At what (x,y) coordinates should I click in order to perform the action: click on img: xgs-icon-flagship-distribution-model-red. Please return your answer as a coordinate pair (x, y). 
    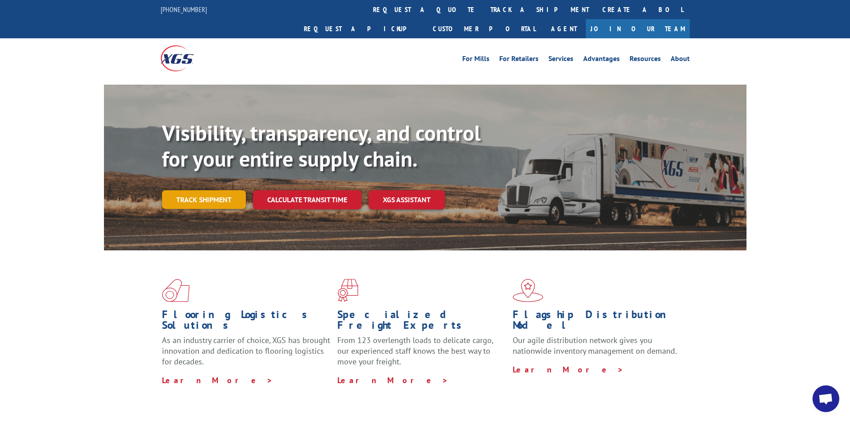
    Looking at the image, I should click on (528, 291).